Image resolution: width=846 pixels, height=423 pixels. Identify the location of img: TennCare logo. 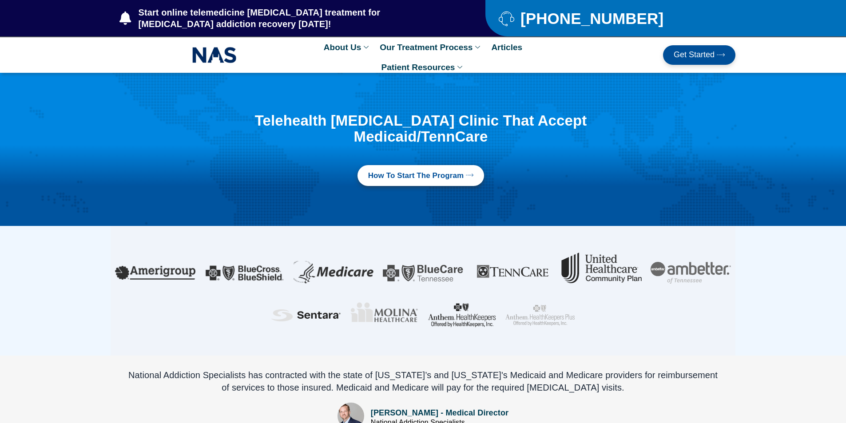
(512, 273).